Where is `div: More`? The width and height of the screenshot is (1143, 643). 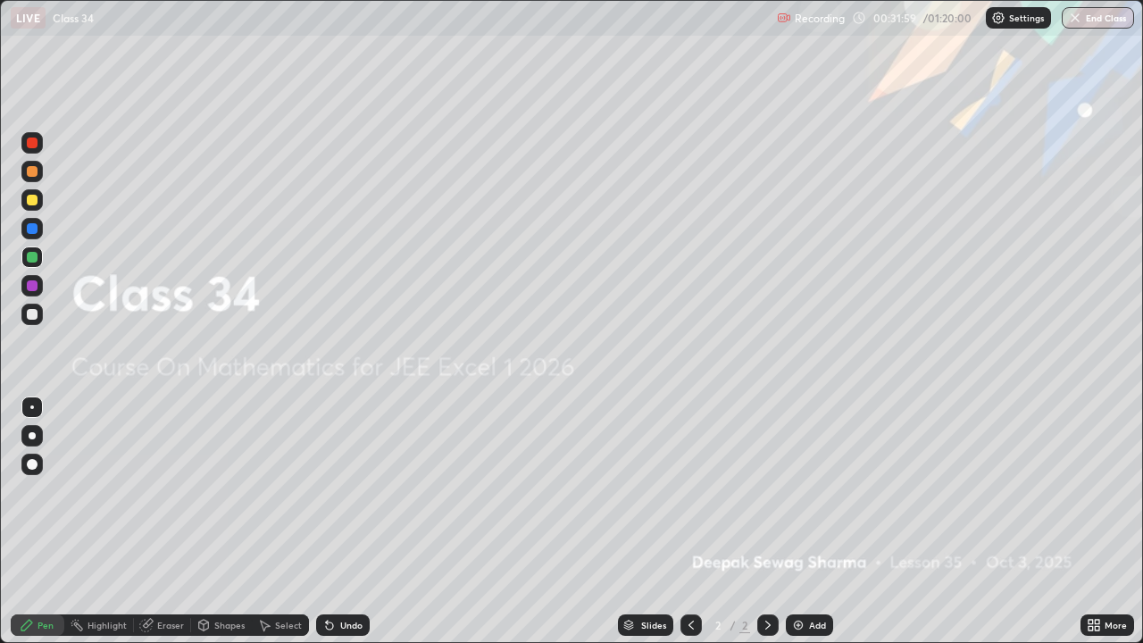
div: More is located at coordinates (1116, 625).